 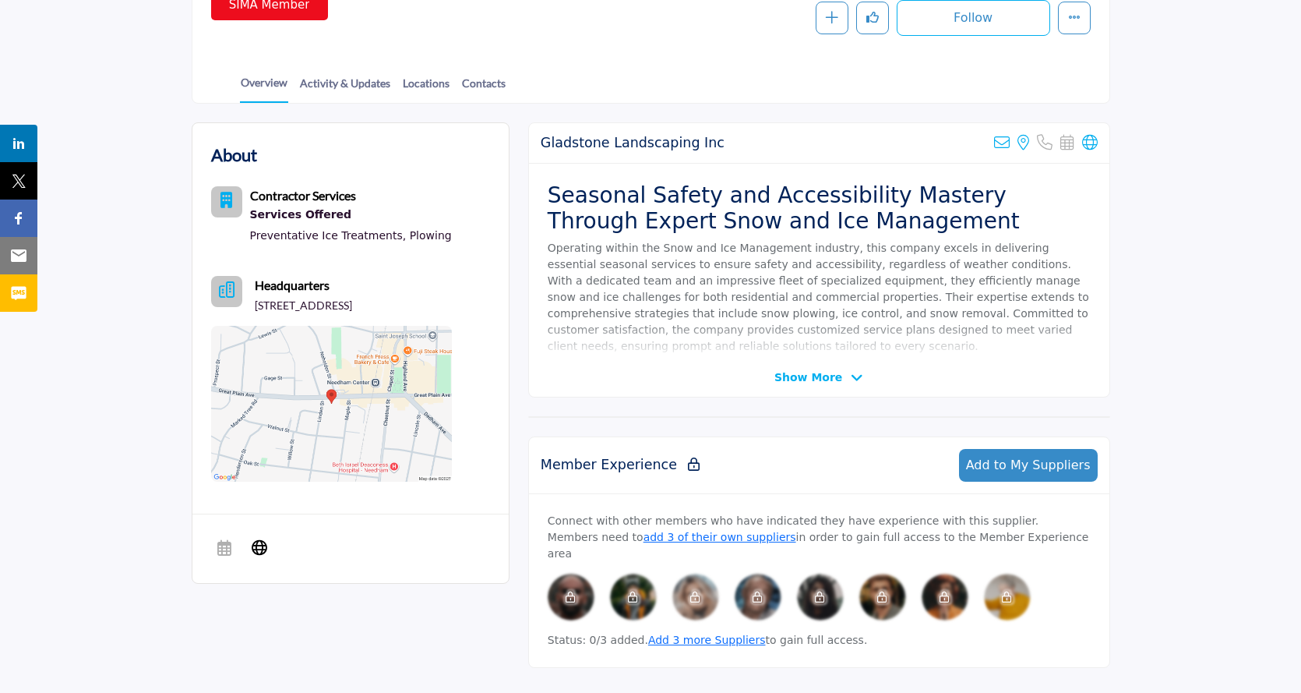 I want to click on div: Services Offered refers to the specific products, assistance, or expertise a business provides to..., so click(x=351, y=215).